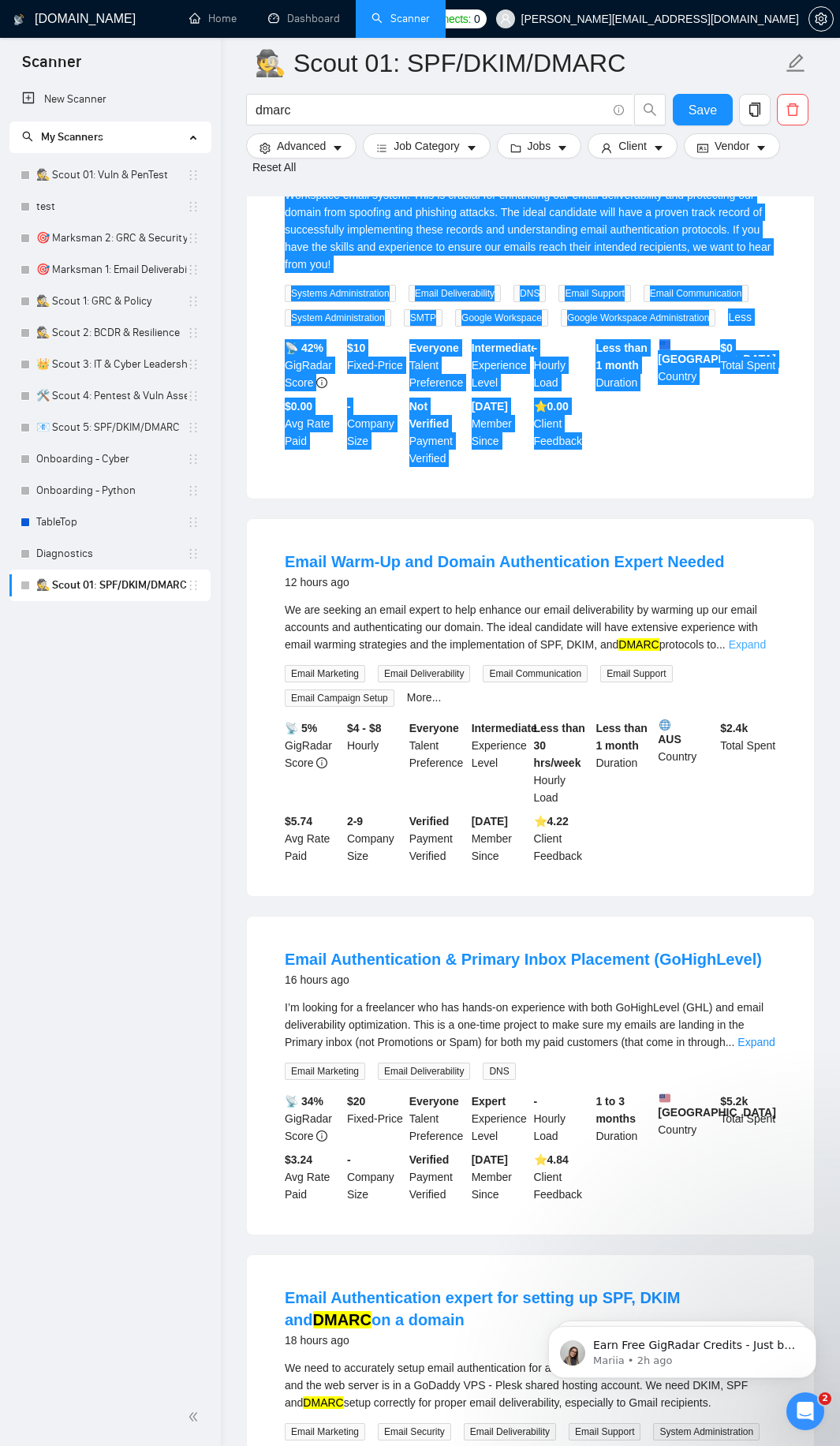 Image resolution: width=840 pixels, height=1446 pixels. What do you see at coordinates (195, 1417) in the screenshot?
I see `span: double-left` at bounding box center [195, 1417].